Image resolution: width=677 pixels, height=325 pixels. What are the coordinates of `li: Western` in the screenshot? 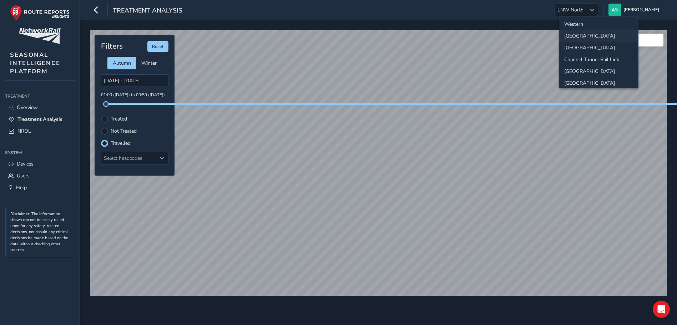 It's located at (599, 24).